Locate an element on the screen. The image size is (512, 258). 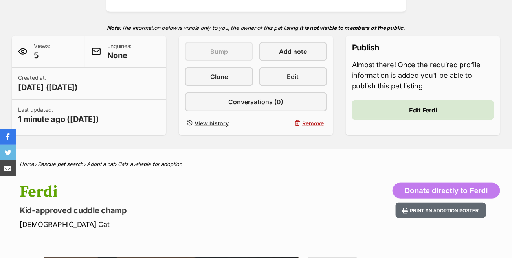
a: Cats available for adoption is located at coordinates (150, 164).